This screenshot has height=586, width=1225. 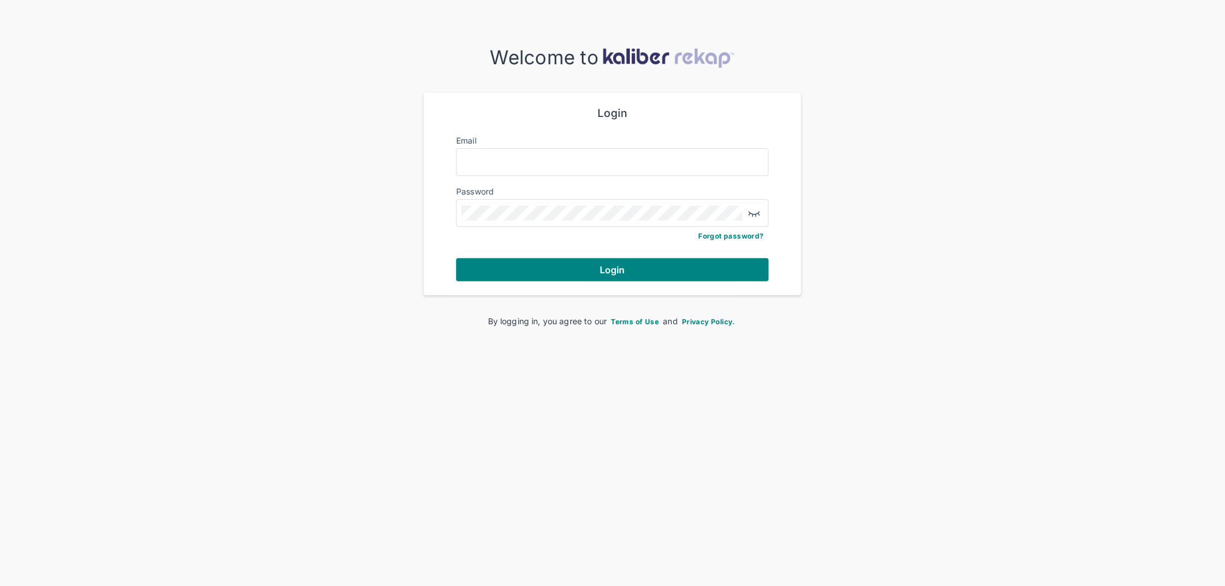 What do you see at coordinates (669, 58) in the screenshot?
I see `img: kaliber-logo` at bounding box center [669, 58].